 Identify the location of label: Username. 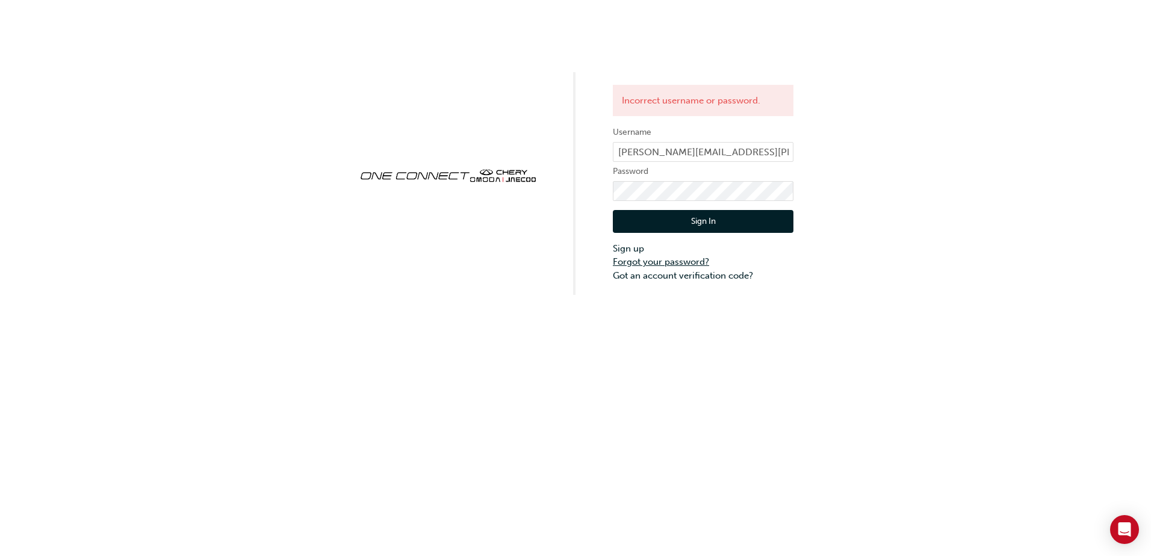
(703, 132).